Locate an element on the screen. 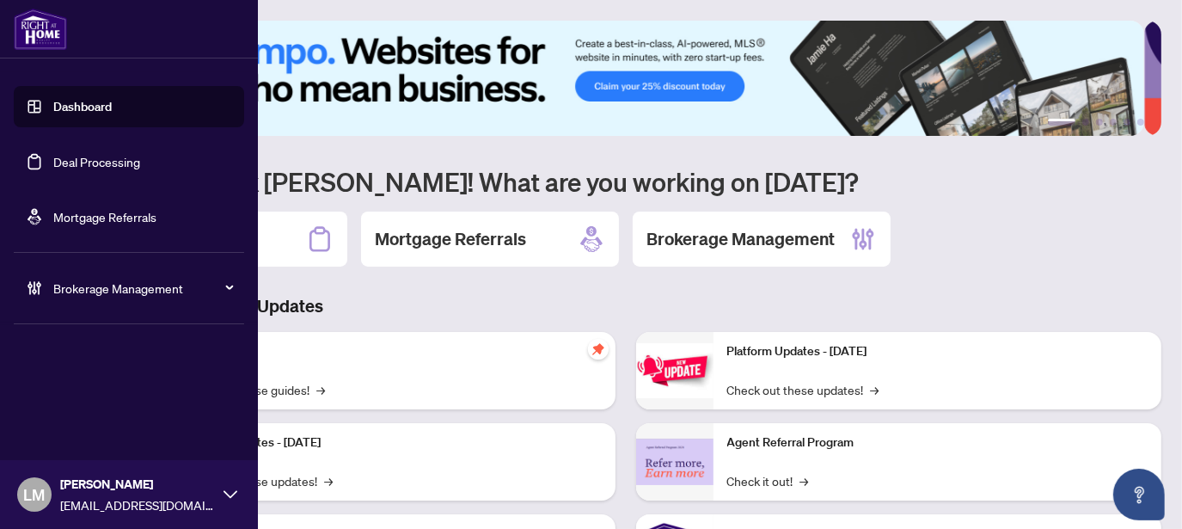  a: Check out these updates!→ is located at coordinates (803, 390).